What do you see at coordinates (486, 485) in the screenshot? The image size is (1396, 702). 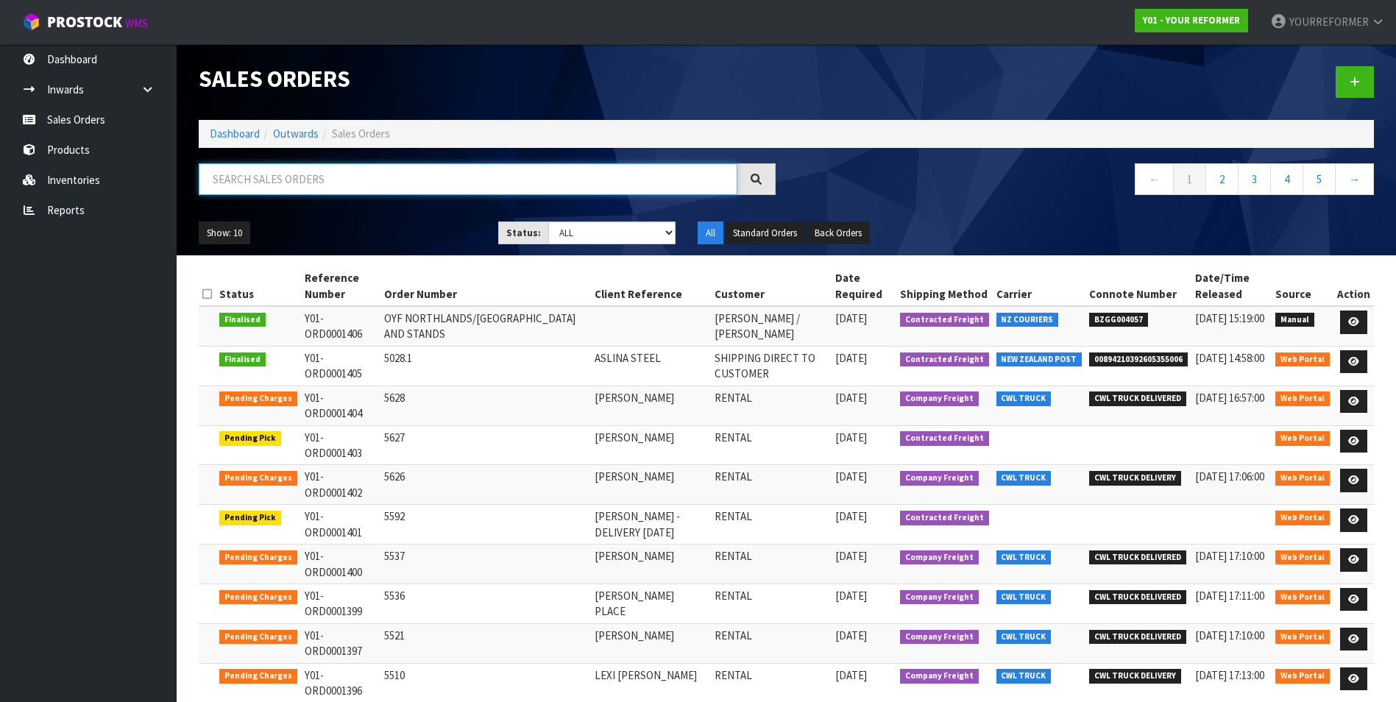 I see `td: 5626` at bounding box center [486, 485].